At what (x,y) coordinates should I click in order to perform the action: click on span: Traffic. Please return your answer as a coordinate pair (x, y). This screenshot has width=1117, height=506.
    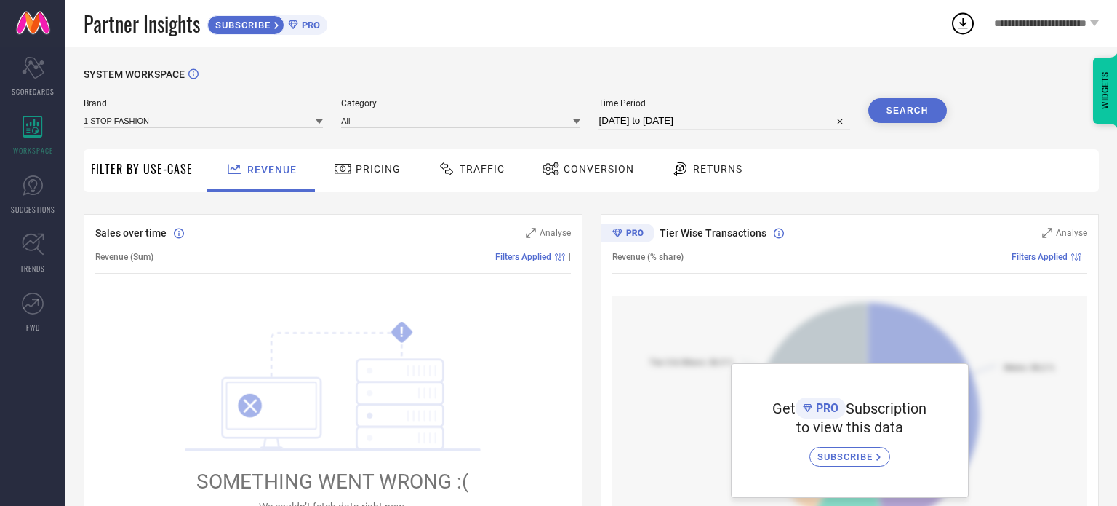
    Looking at the image, I should click on (482, 169).